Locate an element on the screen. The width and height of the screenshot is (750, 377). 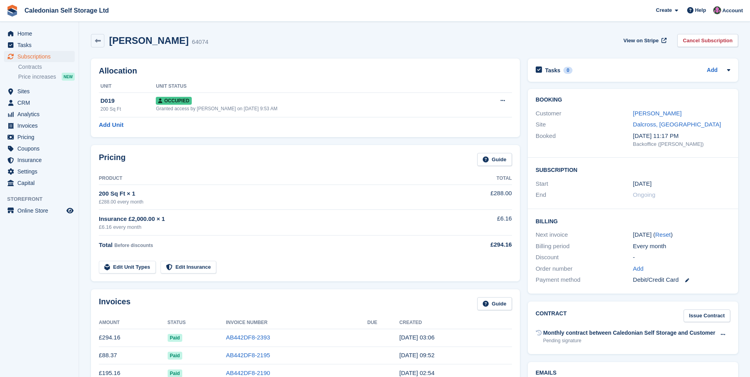
div: Next invoice is located at coordinates (585, 235).